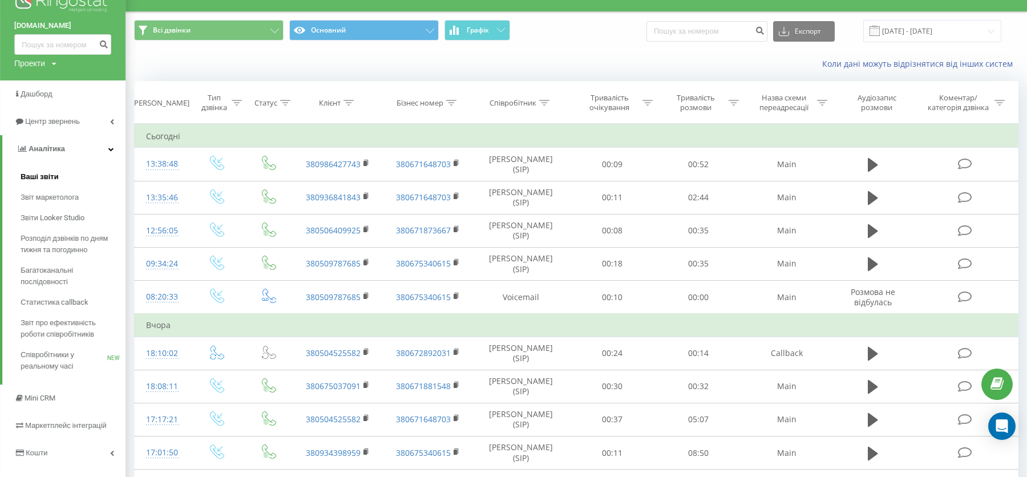  I want to click on span: Розподіл дзвінків по дням тижня та погодинно, so click(70, 244).